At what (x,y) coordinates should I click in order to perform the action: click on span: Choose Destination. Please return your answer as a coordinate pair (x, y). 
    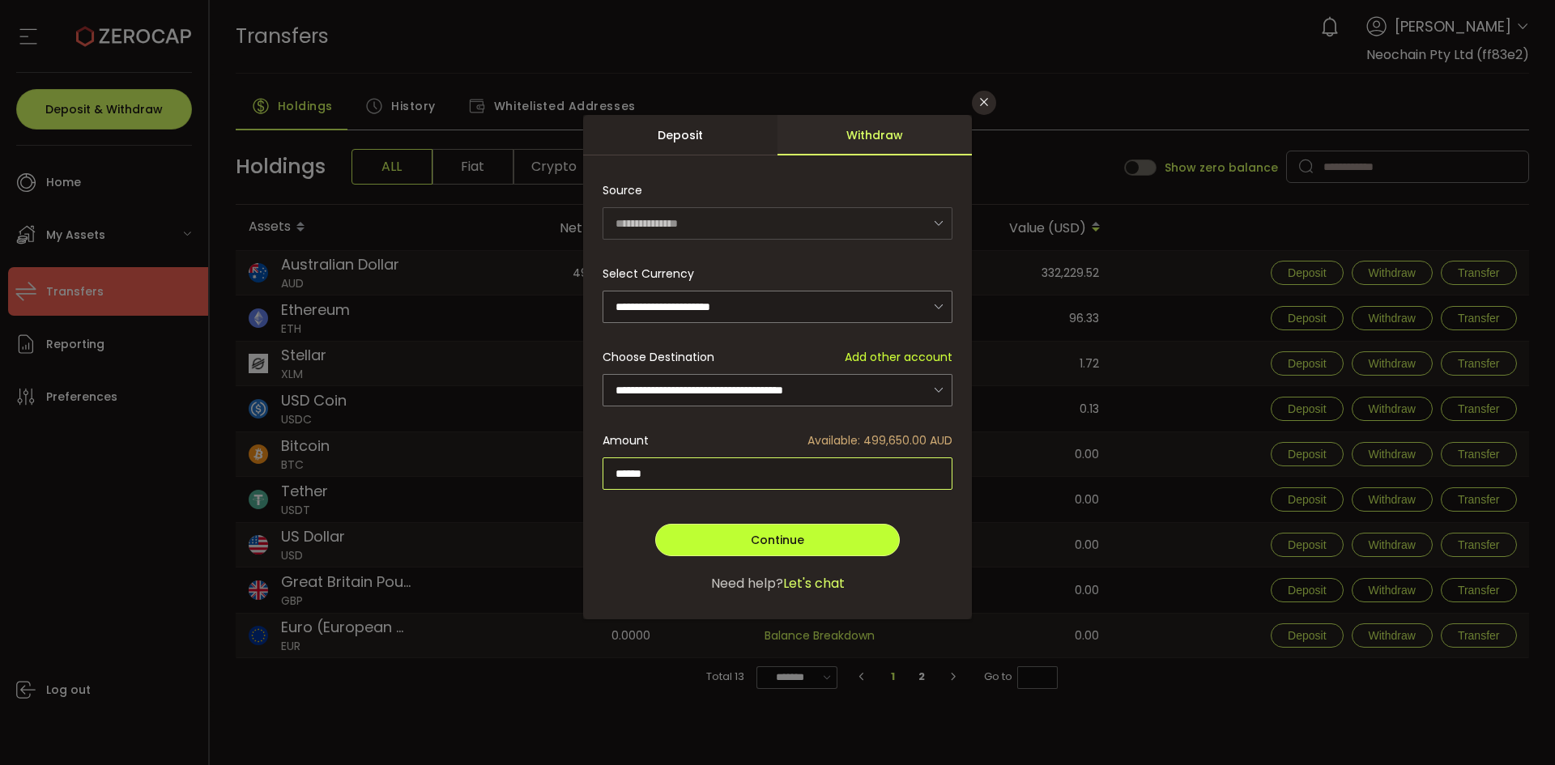
    Looking at the image, I should click on (658, 357).